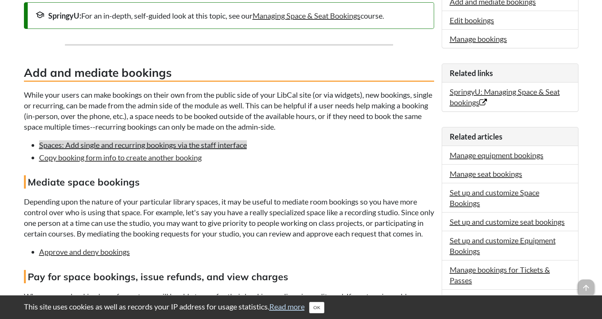 The image size is (602, 319). I want to click on a: Approve and deny bookings, so click(84, 251).